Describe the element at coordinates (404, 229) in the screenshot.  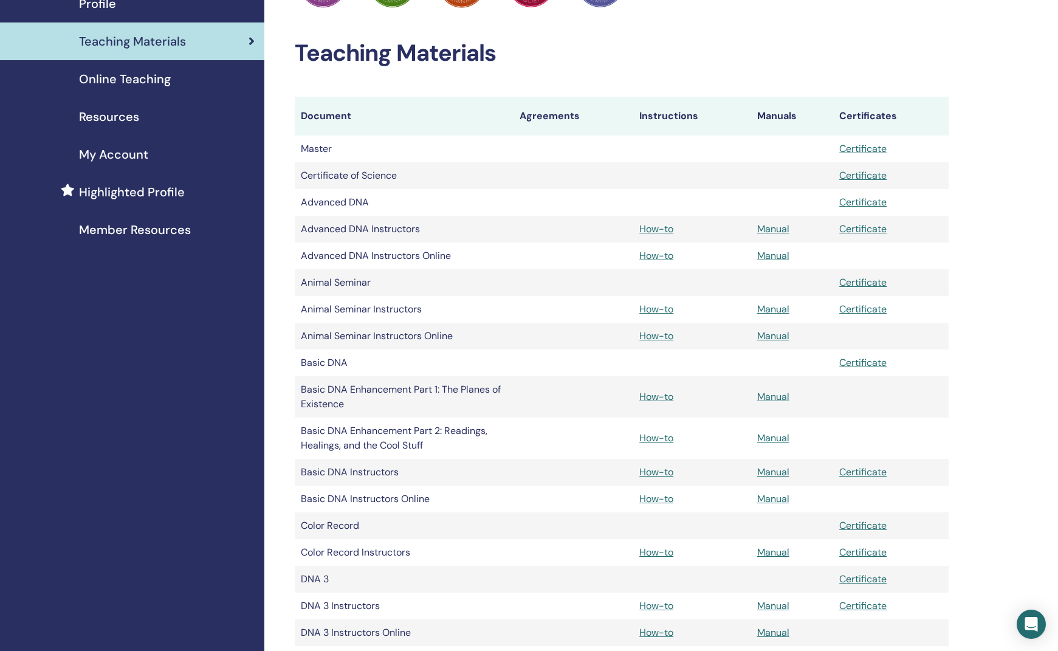
I see `td: Advanced DNA Instructors` at that location.